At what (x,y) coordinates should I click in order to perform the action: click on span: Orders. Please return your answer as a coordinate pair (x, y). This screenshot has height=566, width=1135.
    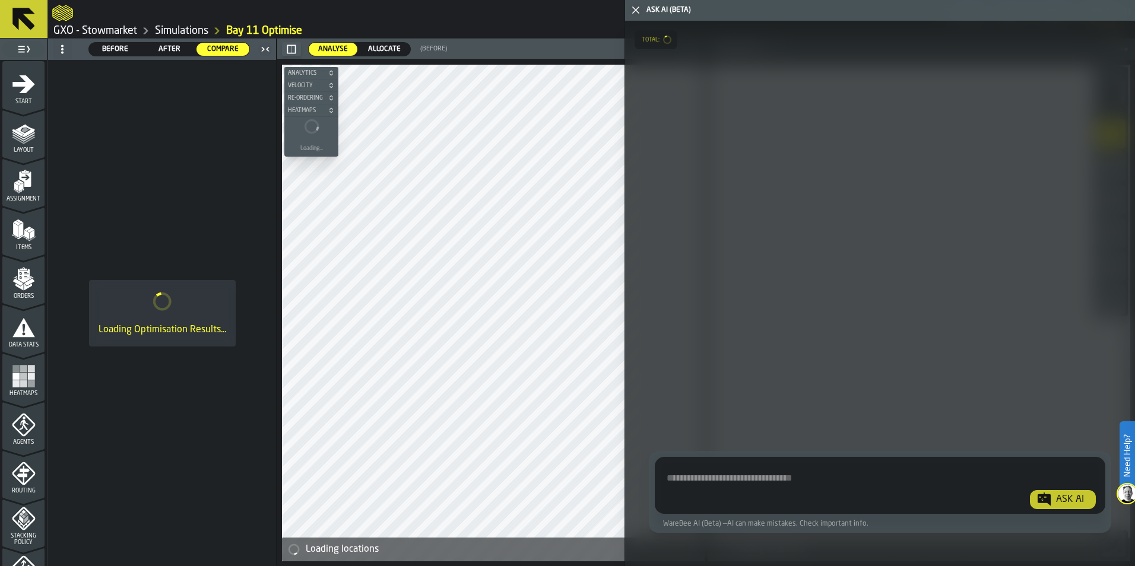
    Looking at the image, I should click on (23, 296).